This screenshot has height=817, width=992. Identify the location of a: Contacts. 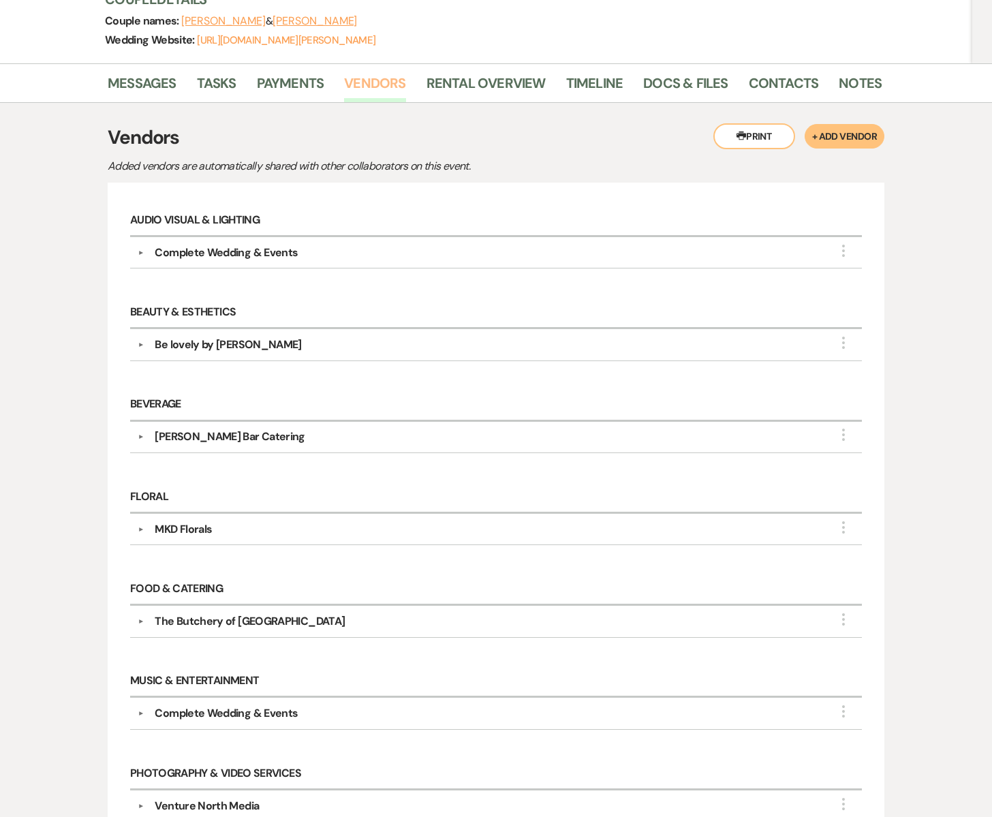
(784, 87).